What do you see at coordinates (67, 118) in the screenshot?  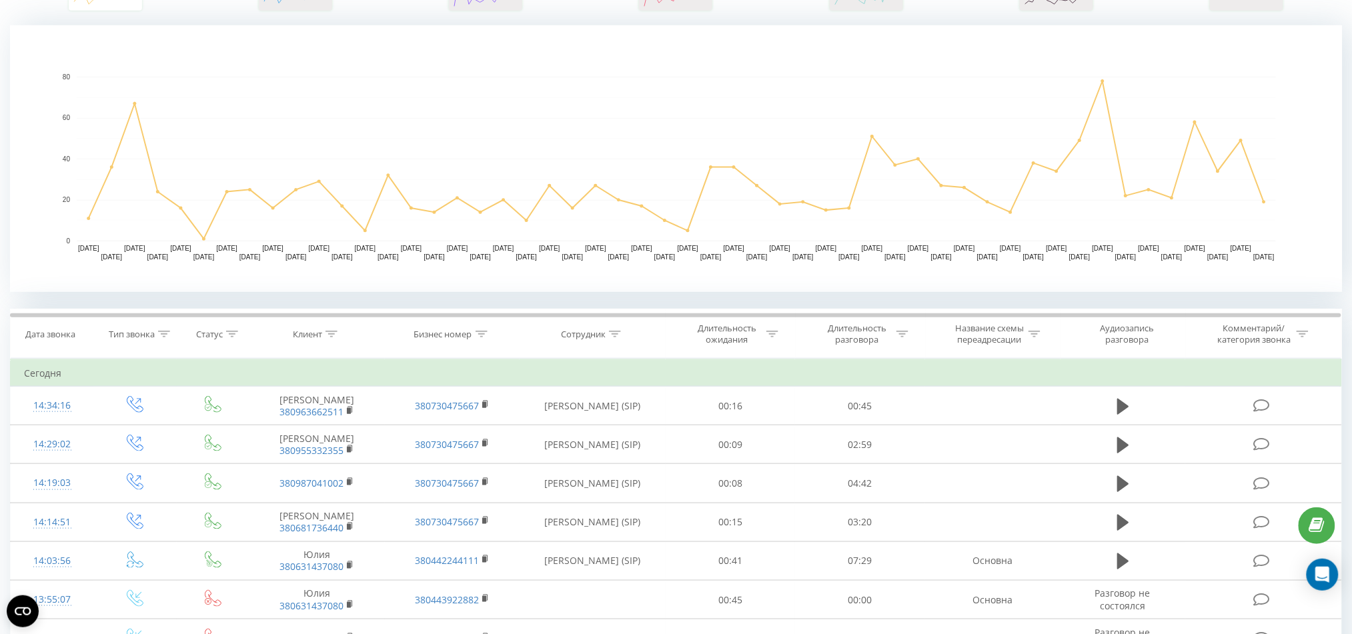 I see `text: 60` at bounding box center [67, 118].